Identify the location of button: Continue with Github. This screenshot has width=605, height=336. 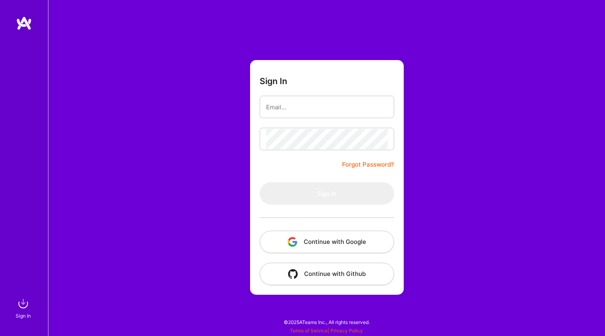
(327, 274).